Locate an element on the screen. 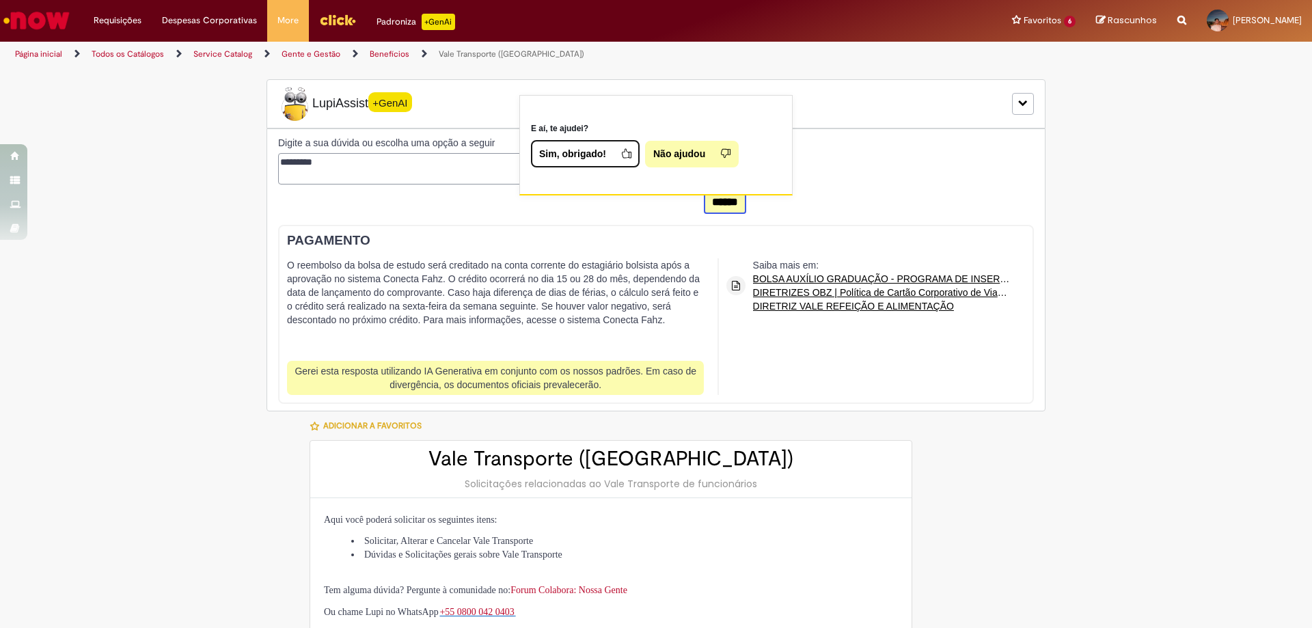  span: Sim, obrigado! is located at coordinates (575, 154).